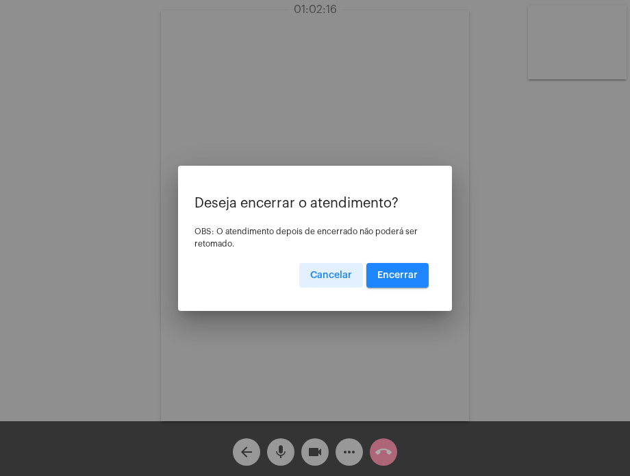 This screenshot has width=630, height=476. What do you see at coordinates (397, 275) in the screenshot?
I see `button: Encerrar` at bounding box center [397, 275].